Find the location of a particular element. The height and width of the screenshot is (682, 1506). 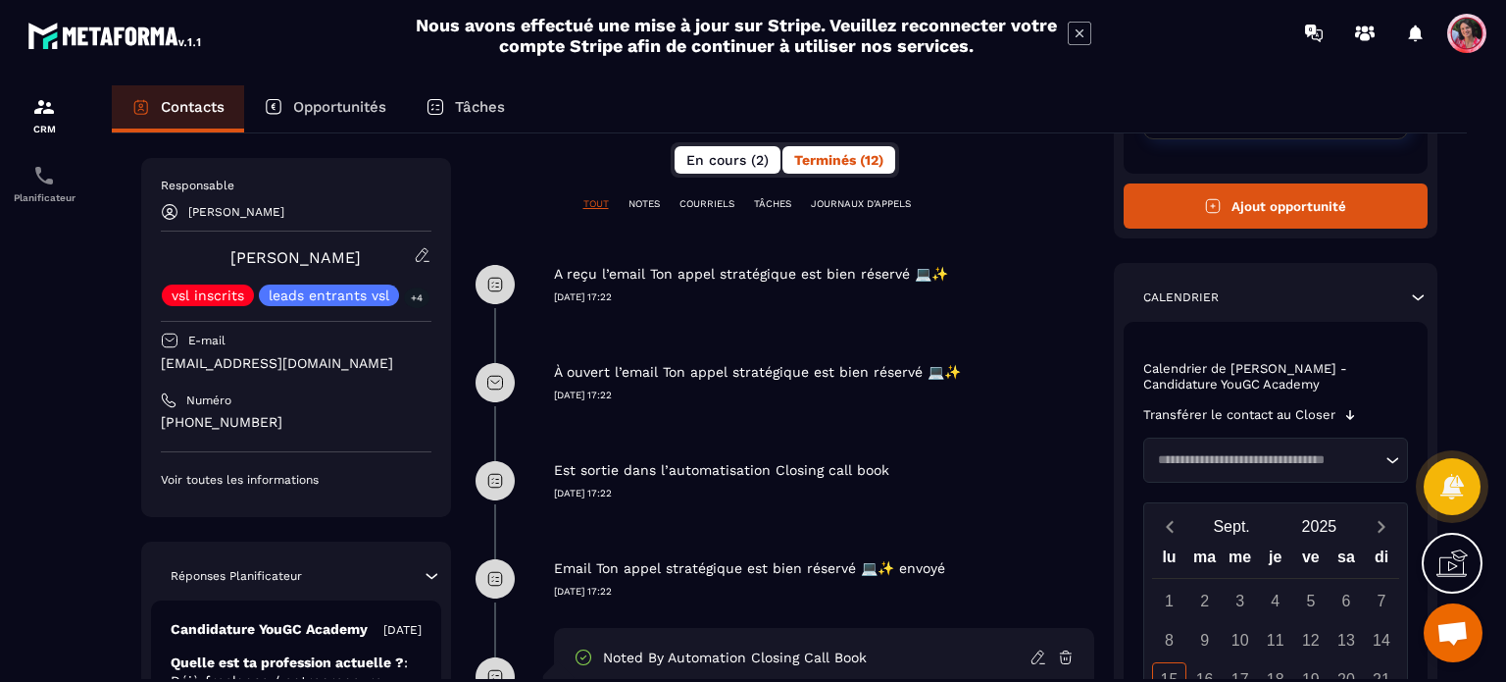

div: ma is located at coordinates (1205, 560).